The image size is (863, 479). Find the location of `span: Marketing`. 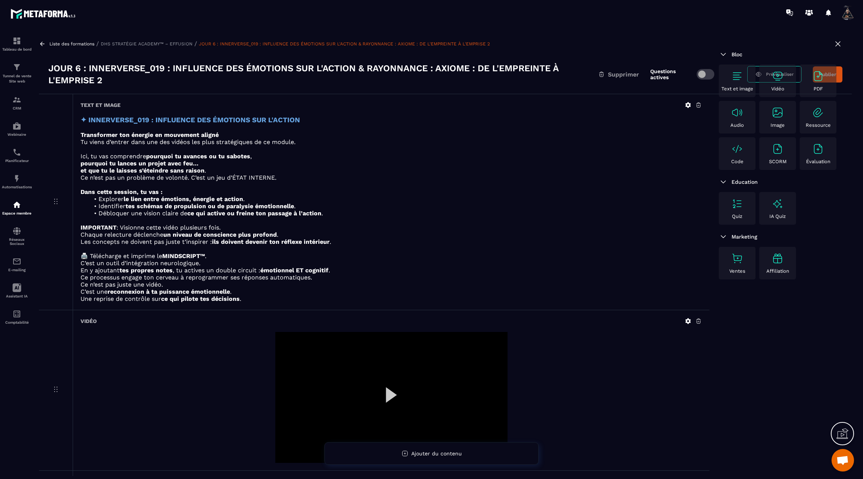

span: Marketing is located at coordinates (745, 236).